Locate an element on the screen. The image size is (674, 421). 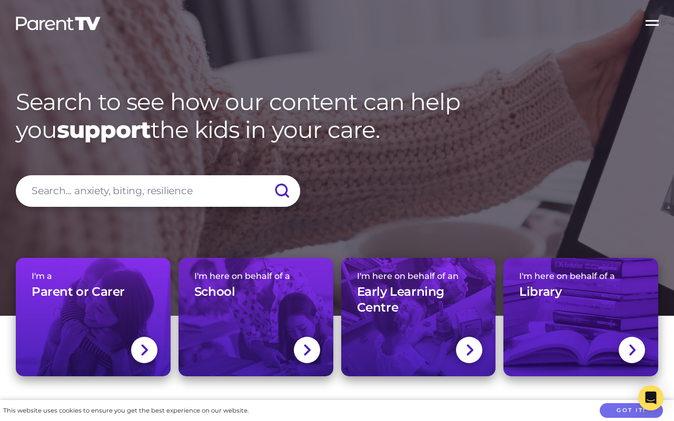
a: I'm aParent or Carer is located at coordinates (93, 317).